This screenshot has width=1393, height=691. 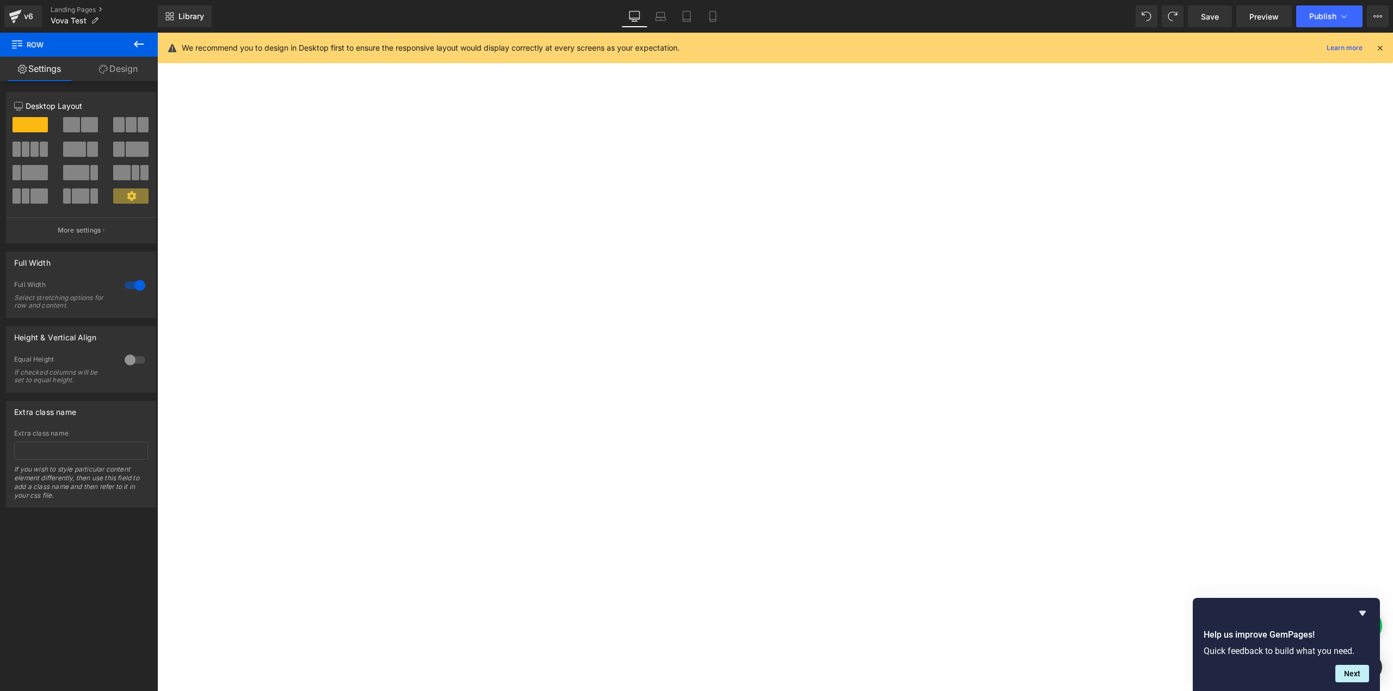 What do you see at coordinates (55, 334) in the screenshot?
I see `div: Height & Vertical Align` at bounding box center [55, 334].